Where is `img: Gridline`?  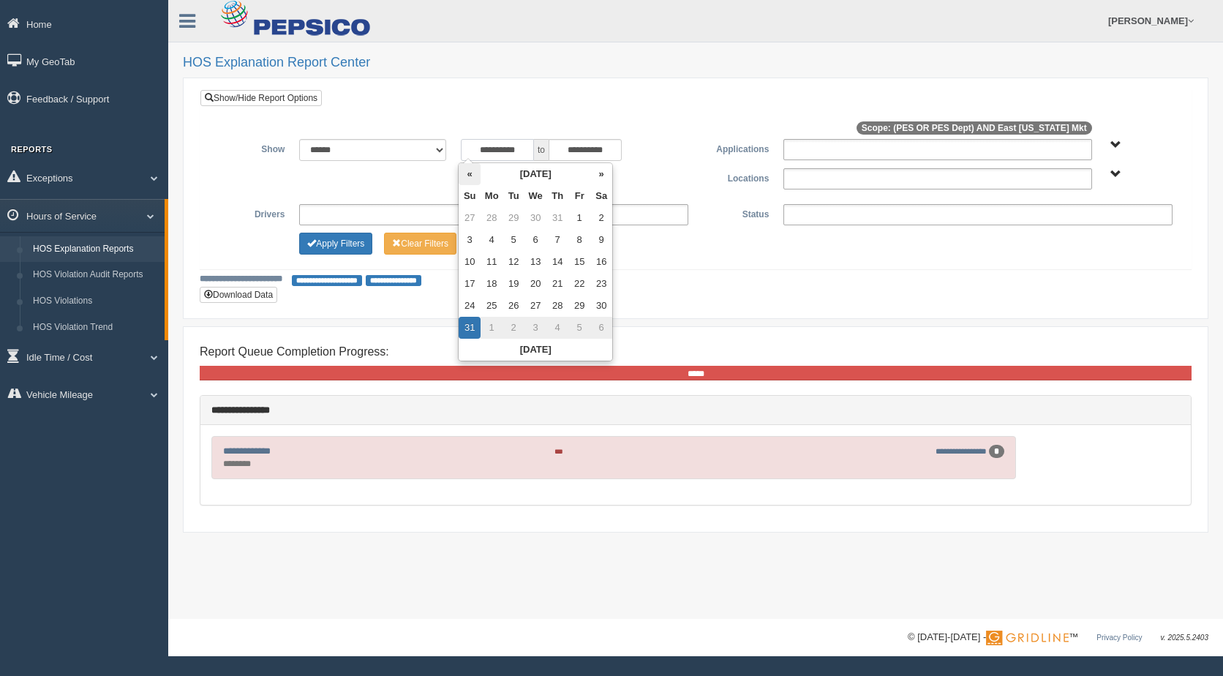
img: Gridline is located at coordinates (1027, 638).